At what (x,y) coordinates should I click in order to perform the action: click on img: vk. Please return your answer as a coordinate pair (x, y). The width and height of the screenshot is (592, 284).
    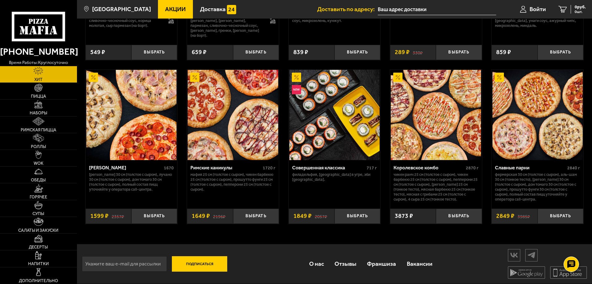
    Looking at the image, I should click on (514, 255).